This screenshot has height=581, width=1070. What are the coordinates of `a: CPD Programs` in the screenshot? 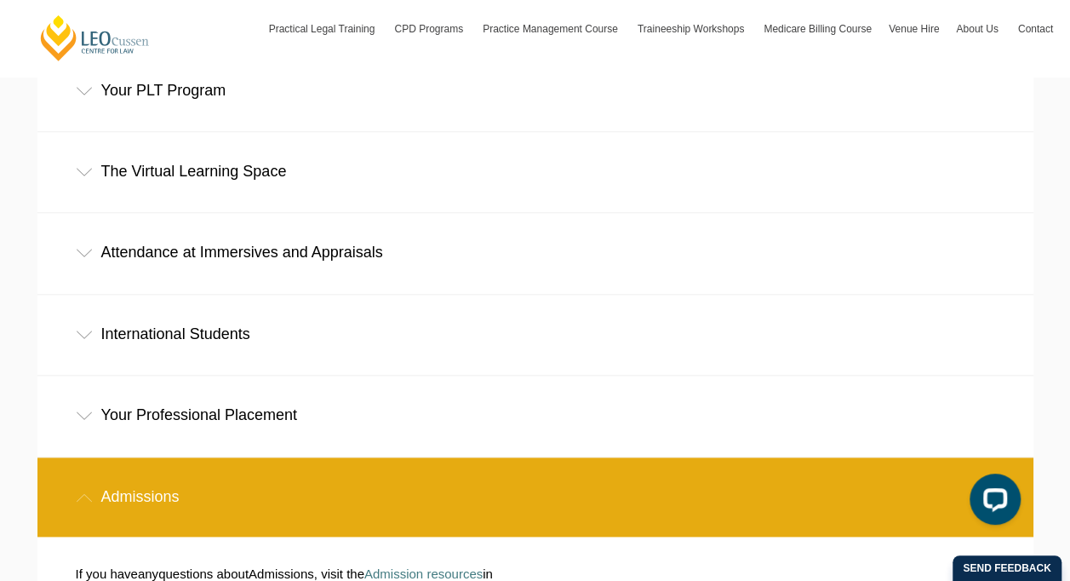 It's located at (430, 29).